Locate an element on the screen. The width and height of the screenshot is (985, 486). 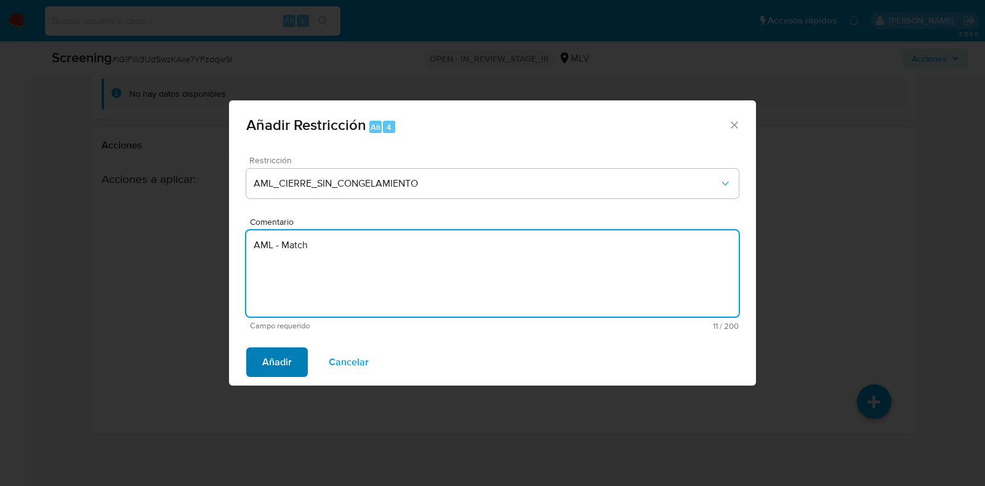
button: Cerrar ventana is located at coordinates (734, 124).